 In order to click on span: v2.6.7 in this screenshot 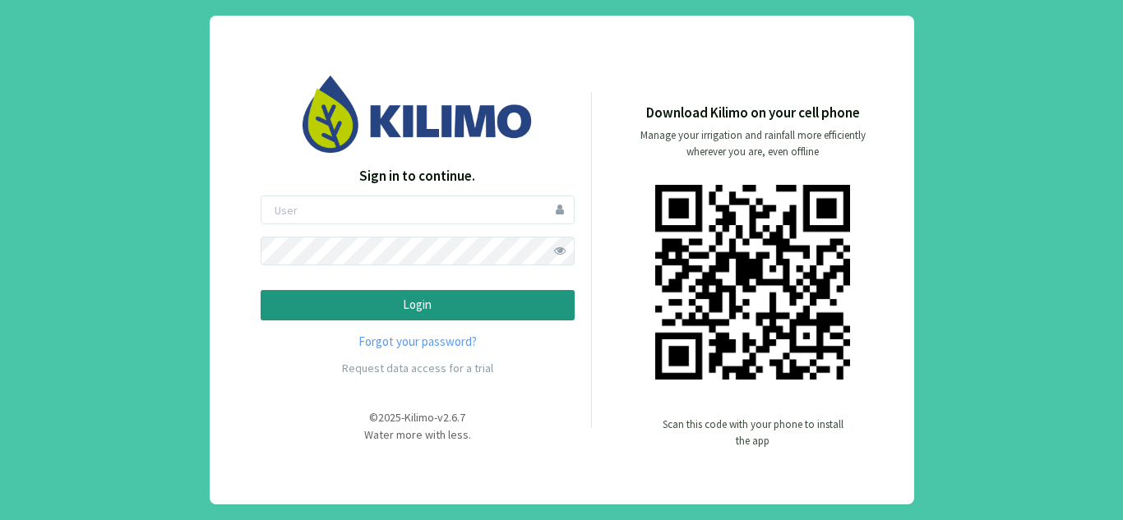, I will do `click(451, 418)`.